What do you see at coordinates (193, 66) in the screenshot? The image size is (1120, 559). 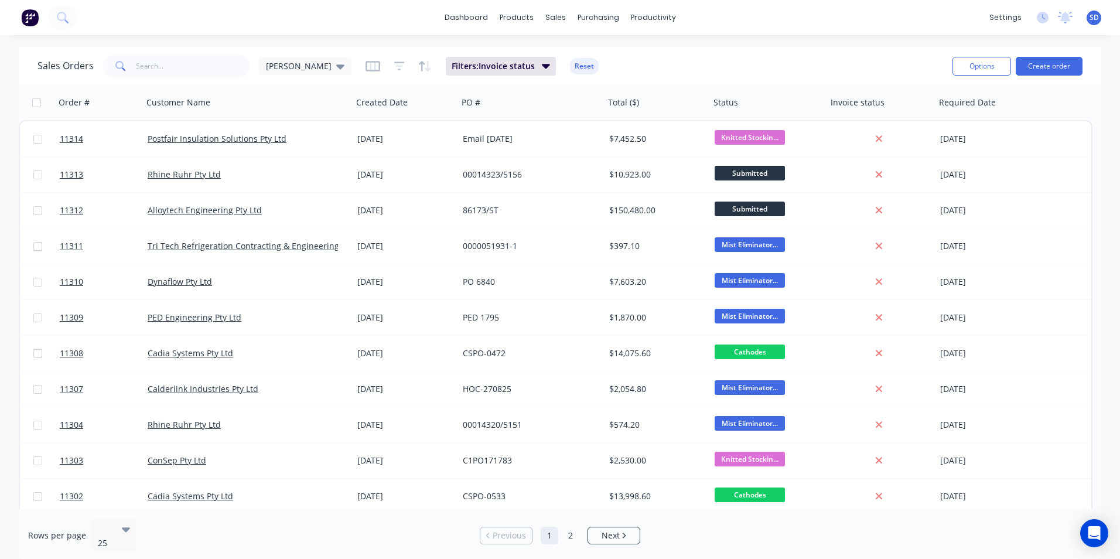 I see `input: Search...` at bounding box center [193, 66].